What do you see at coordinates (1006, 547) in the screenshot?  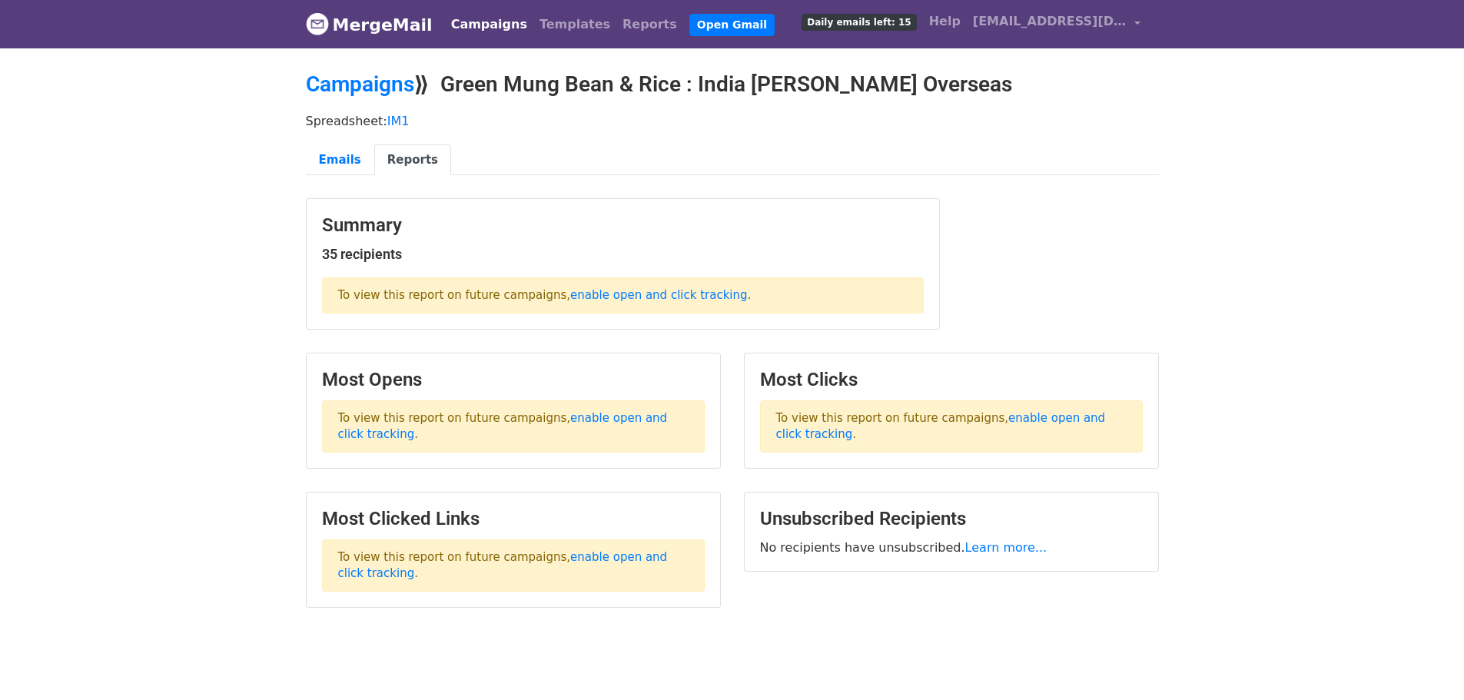 I see `a: Learn more...` at bounding box center [1006, 547].